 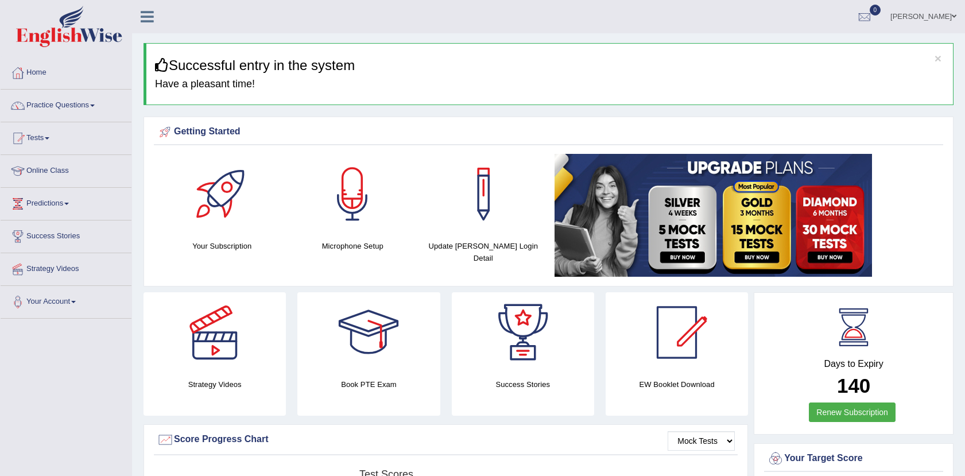 I want to click on h4: EW Booklet Download, so click(x=677, y=384).